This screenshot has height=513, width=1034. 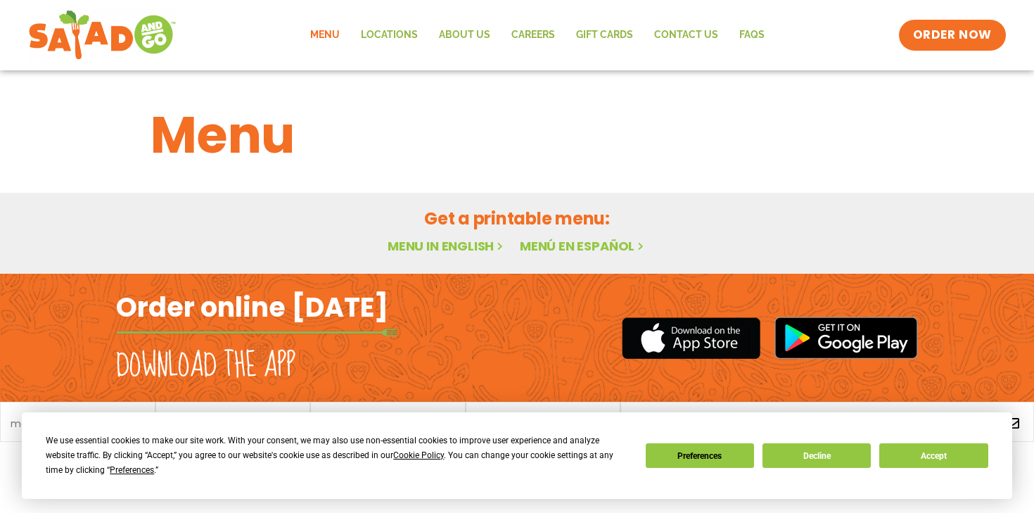 What do you see at coordinates (419, 455) in the screenshot?
I see `span: Cookie Policy` at bounding box center [419, 455].